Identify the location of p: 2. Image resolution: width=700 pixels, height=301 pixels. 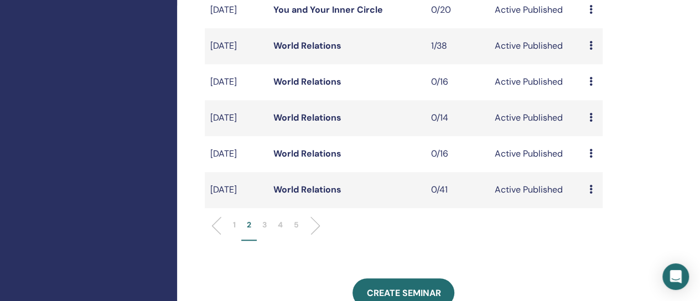
(249, 225).